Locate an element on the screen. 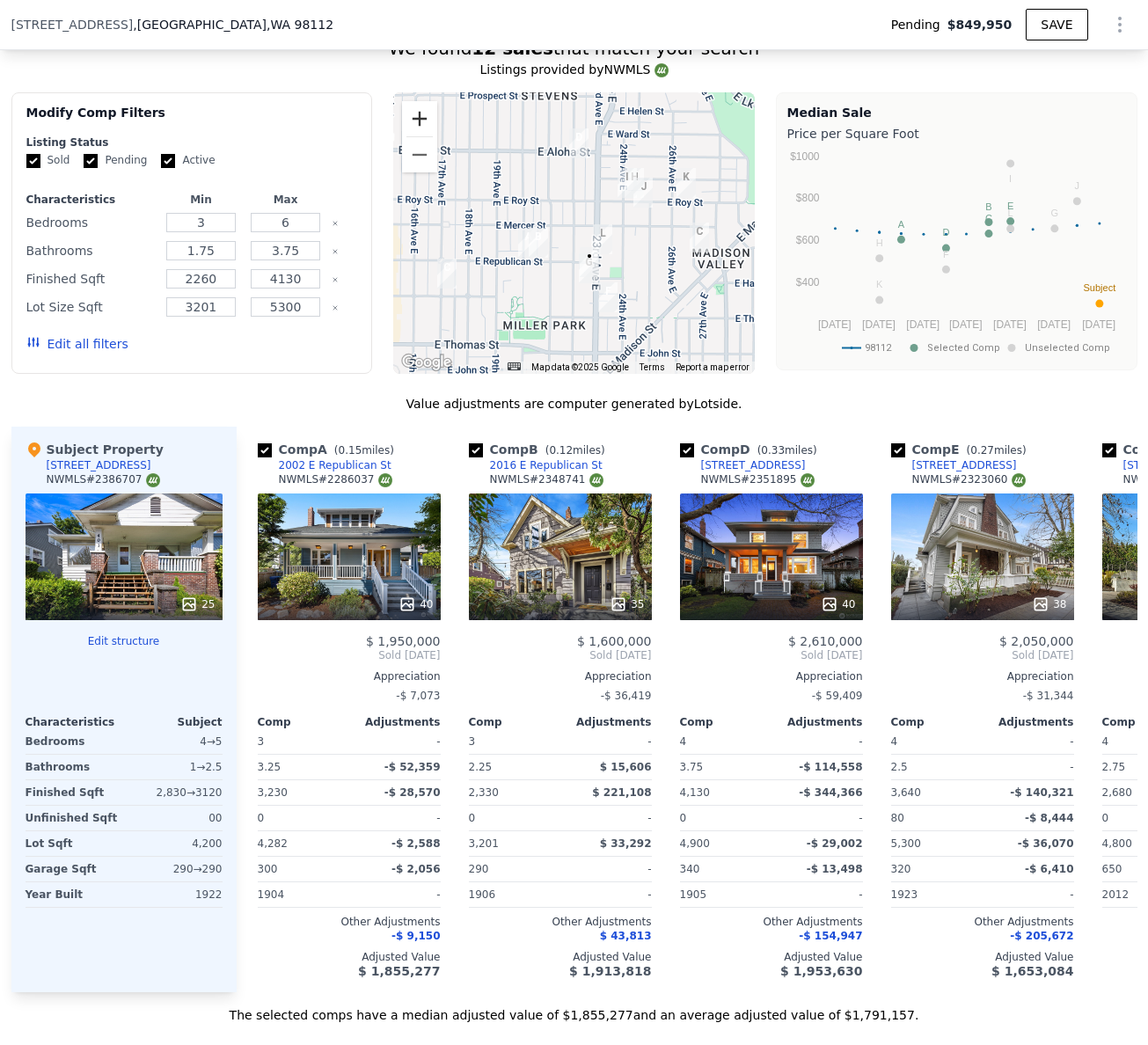  div: 508 23rd Ave E is located at coordinates (603, 239).